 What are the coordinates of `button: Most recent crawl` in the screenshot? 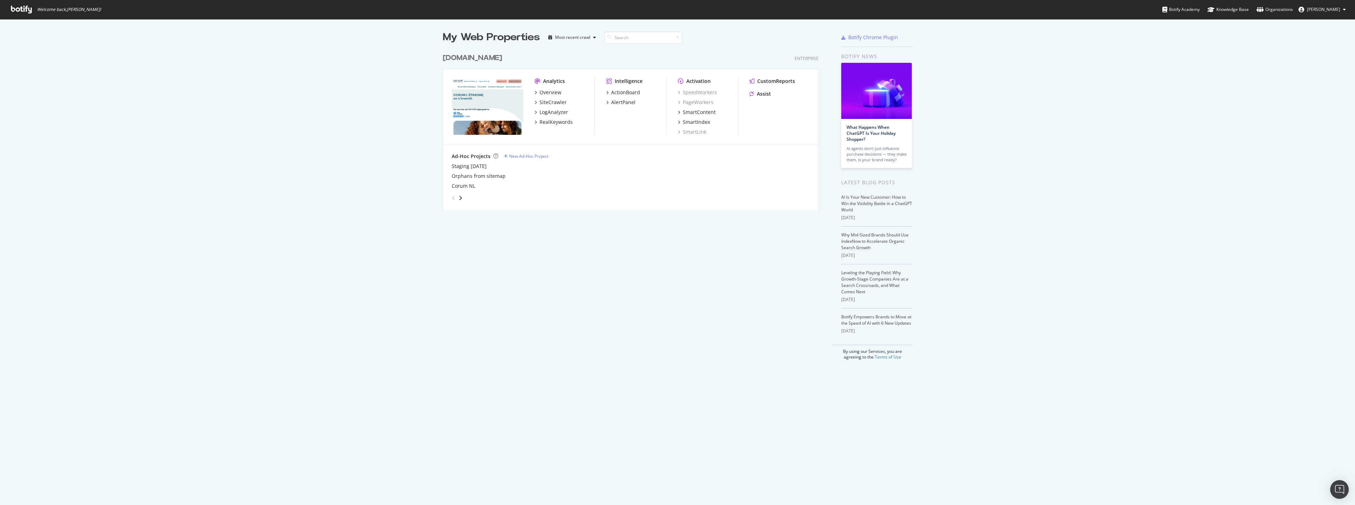 It's located at (572, 37).